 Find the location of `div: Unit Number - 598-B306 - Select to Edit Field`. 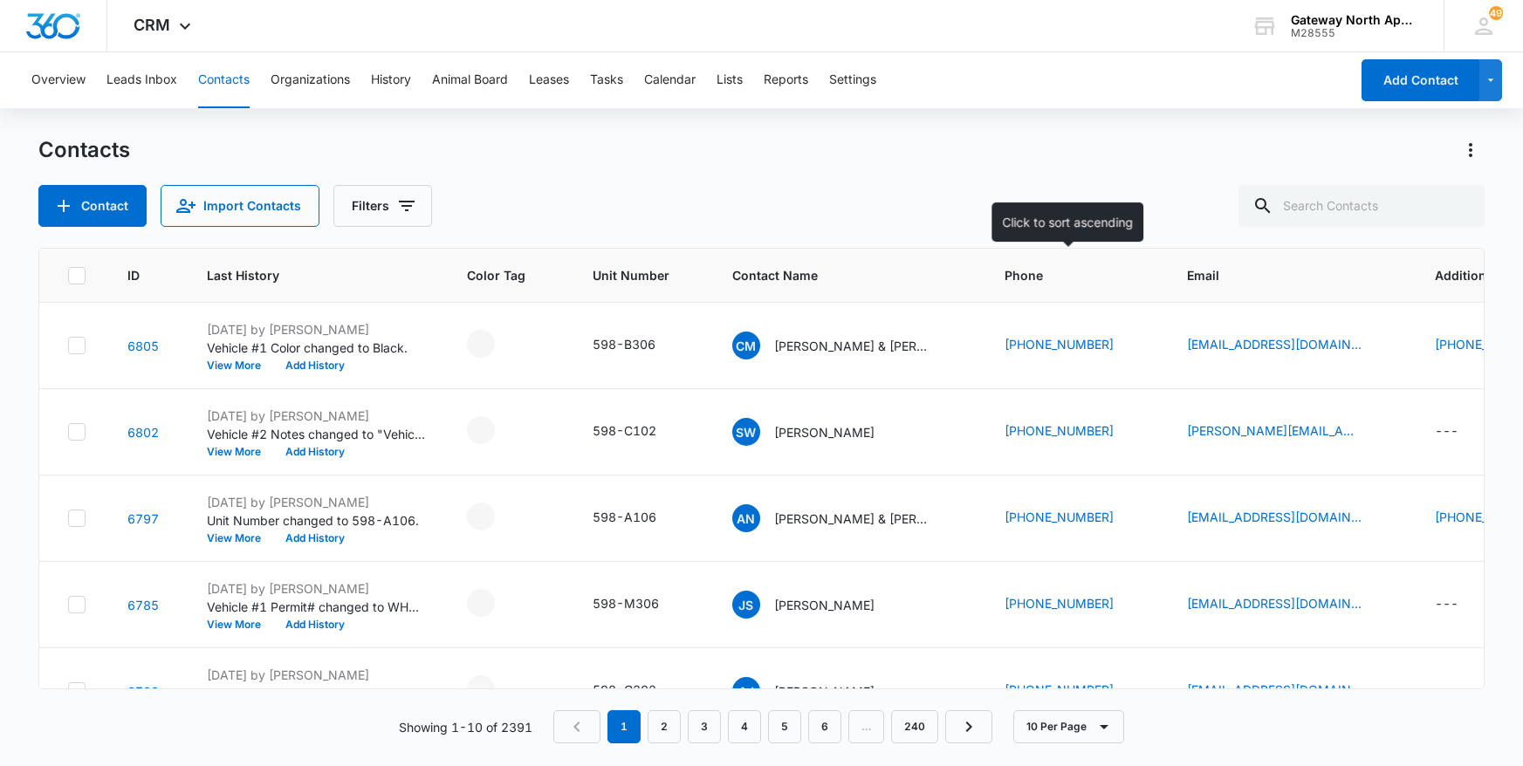

div: Unit Number - 598-B306 - Select to Edit Field is located at coordinates (640, 346).